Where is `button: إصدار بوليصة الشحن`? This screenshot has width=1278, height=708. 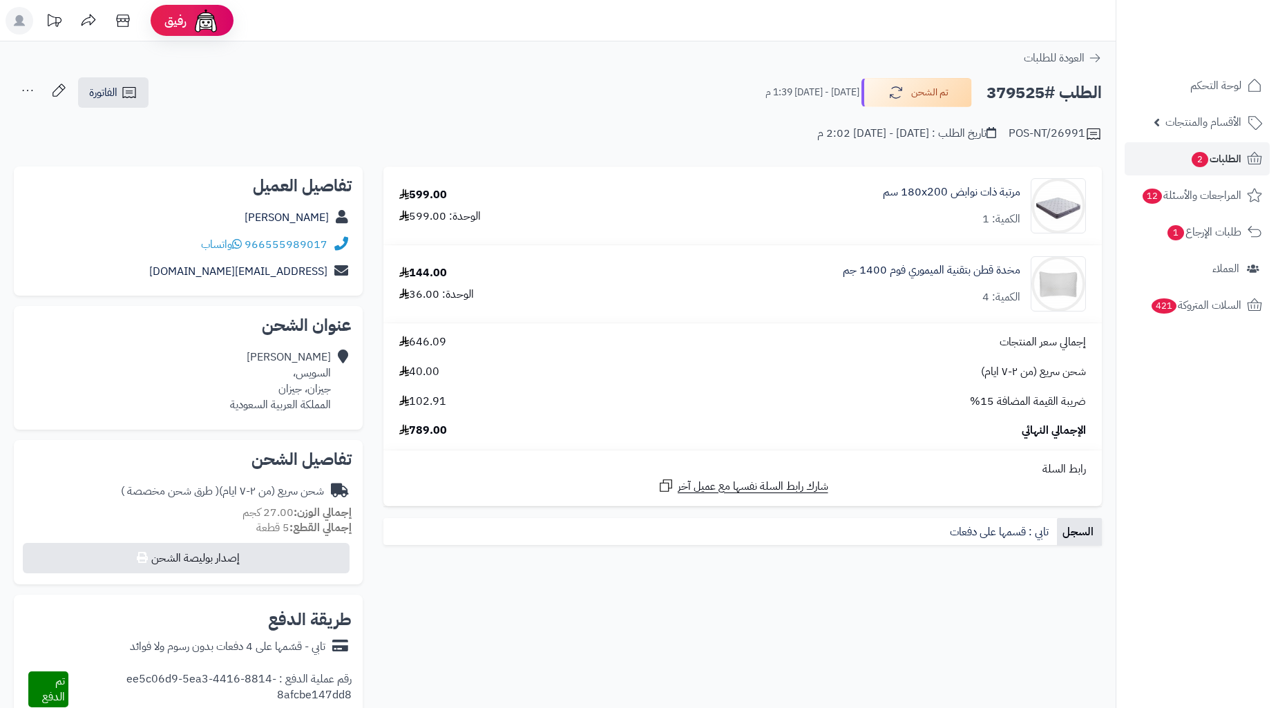
button: إصدار بوليصة الشحن is located at coordinates (186, 558).